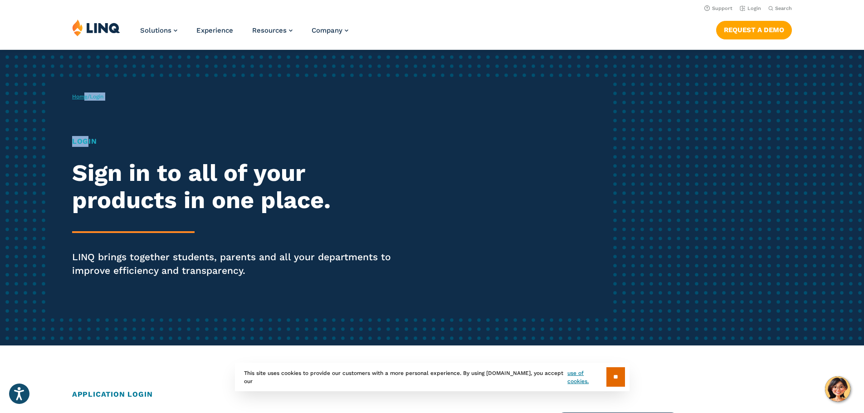 This screenshot has height=413, width=864. Describe the element at coordinates (156, 30) in the screenshot. I see `span: Solutions` at that location.